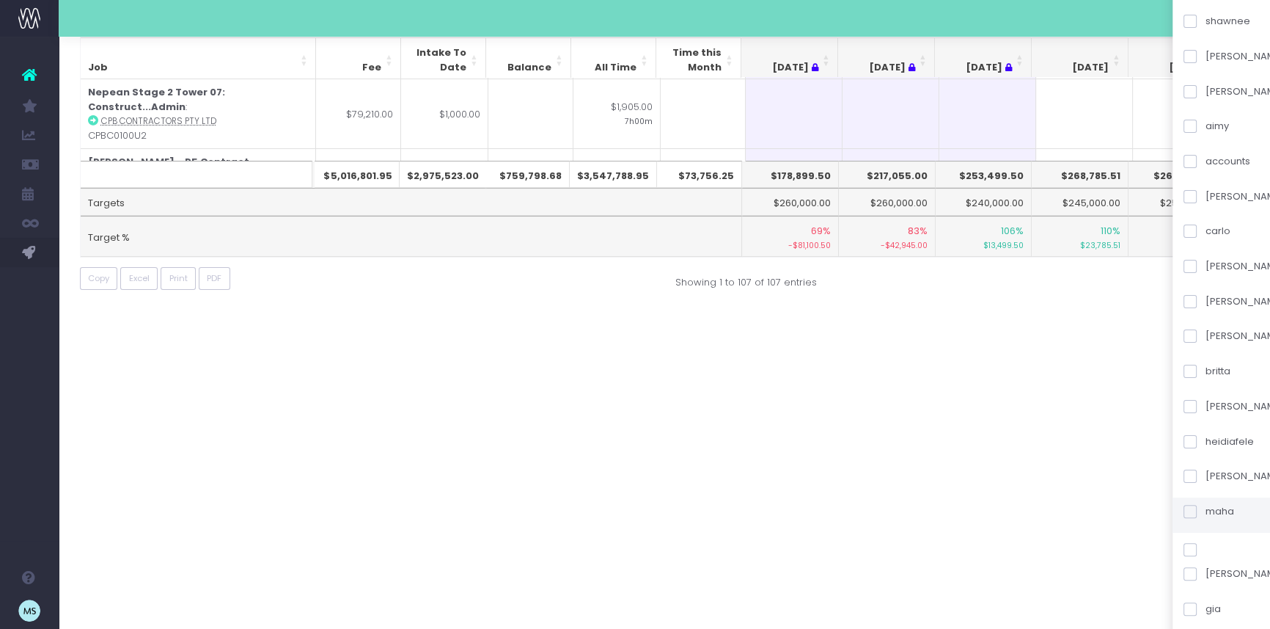 This screenshot has width=1270, height=629. Describe the element at coordinates (1080, 175) in the screenshot. I see `th: $268,785.51` at that location.